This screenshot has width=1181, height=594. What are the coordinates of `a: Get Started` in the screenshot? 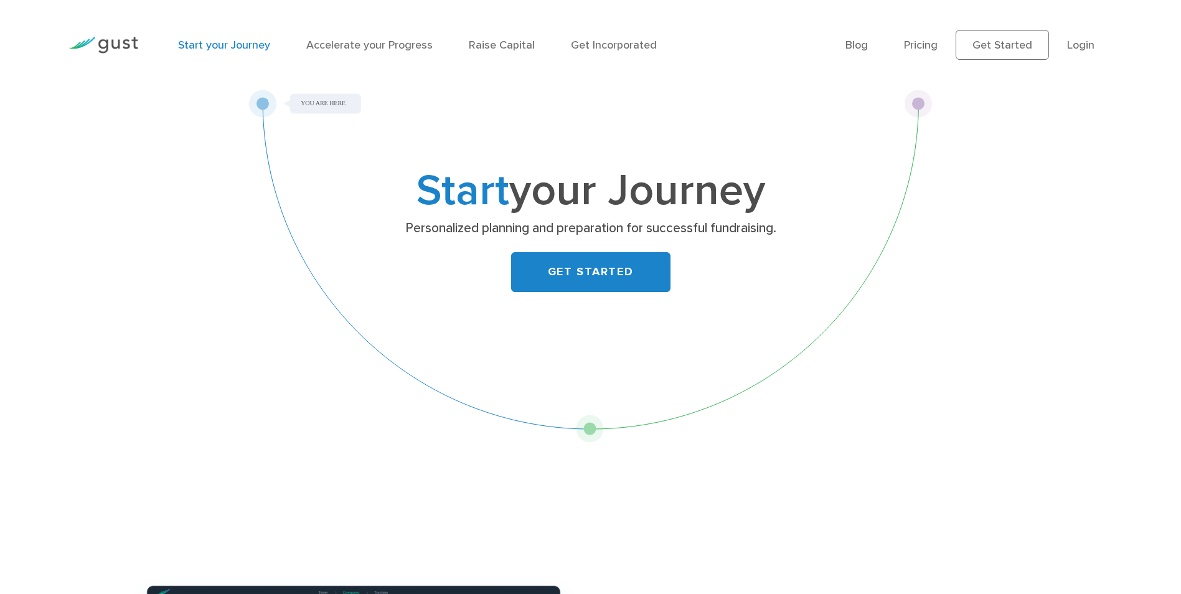 It's located at (1002, 45).